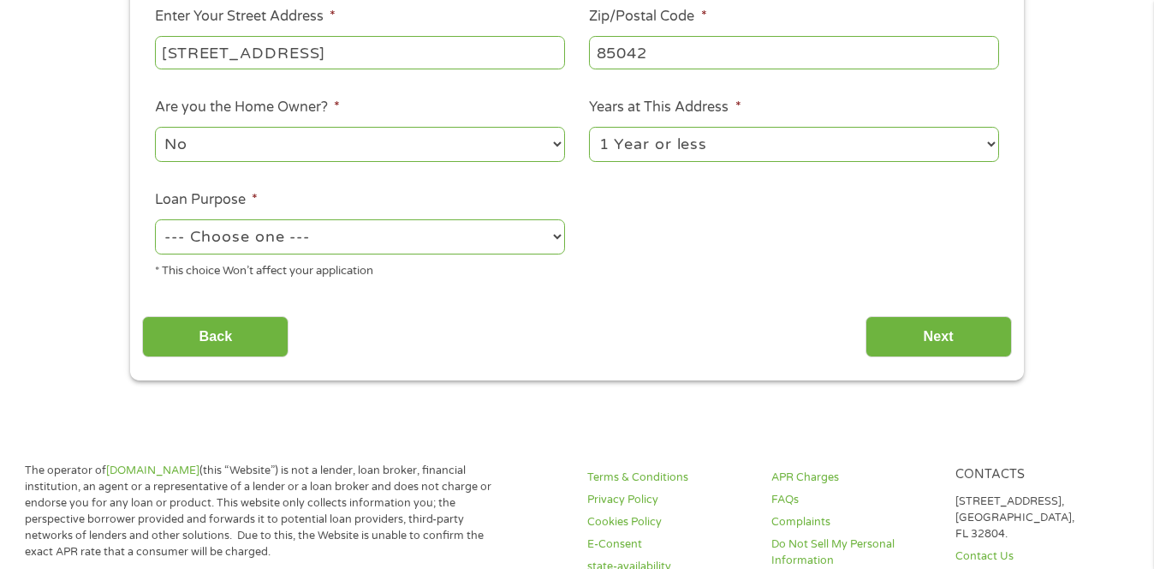 This screenshot has width=1154, height=569. What do you see at coordinates (669, 521) in the screenshot?
I see `a: Cookies Policy` at bounding box center [669, 521].